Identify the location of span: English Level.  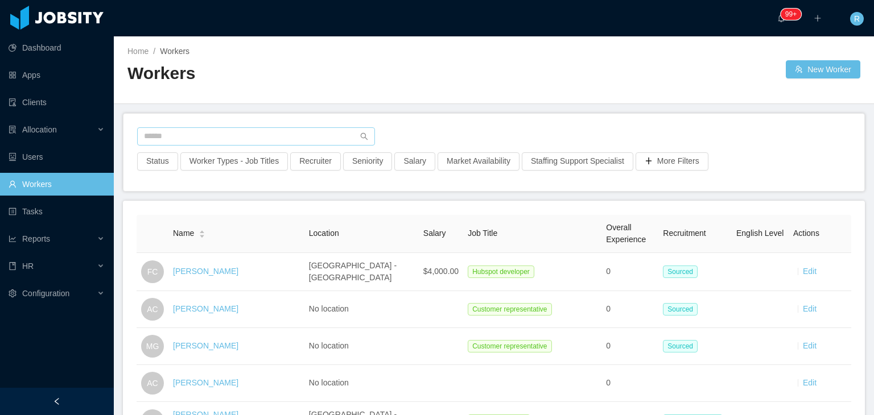
(759, 233).